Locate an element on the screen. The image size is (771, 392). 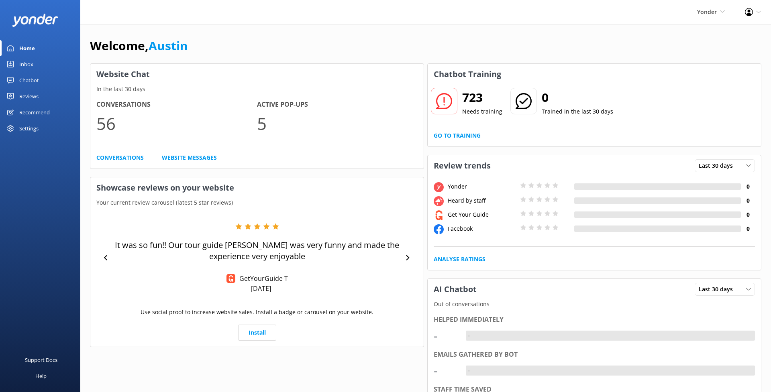
div: Helped immediately is located at coordinates (594, 320).